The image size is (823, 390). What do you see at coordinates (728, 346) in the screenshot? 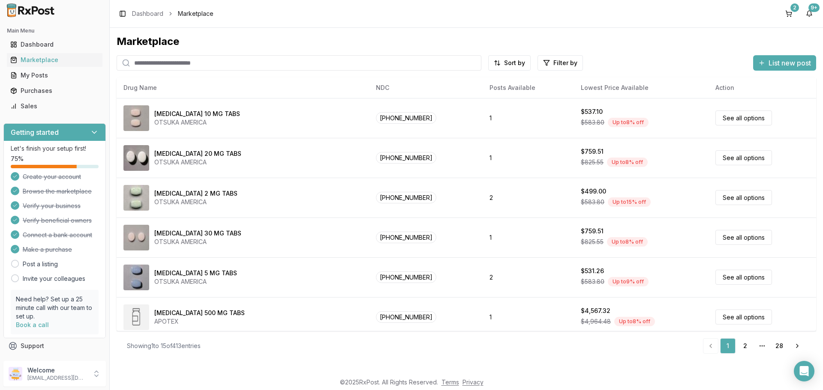
I see `a: 1` at bounding box center [728, 346].